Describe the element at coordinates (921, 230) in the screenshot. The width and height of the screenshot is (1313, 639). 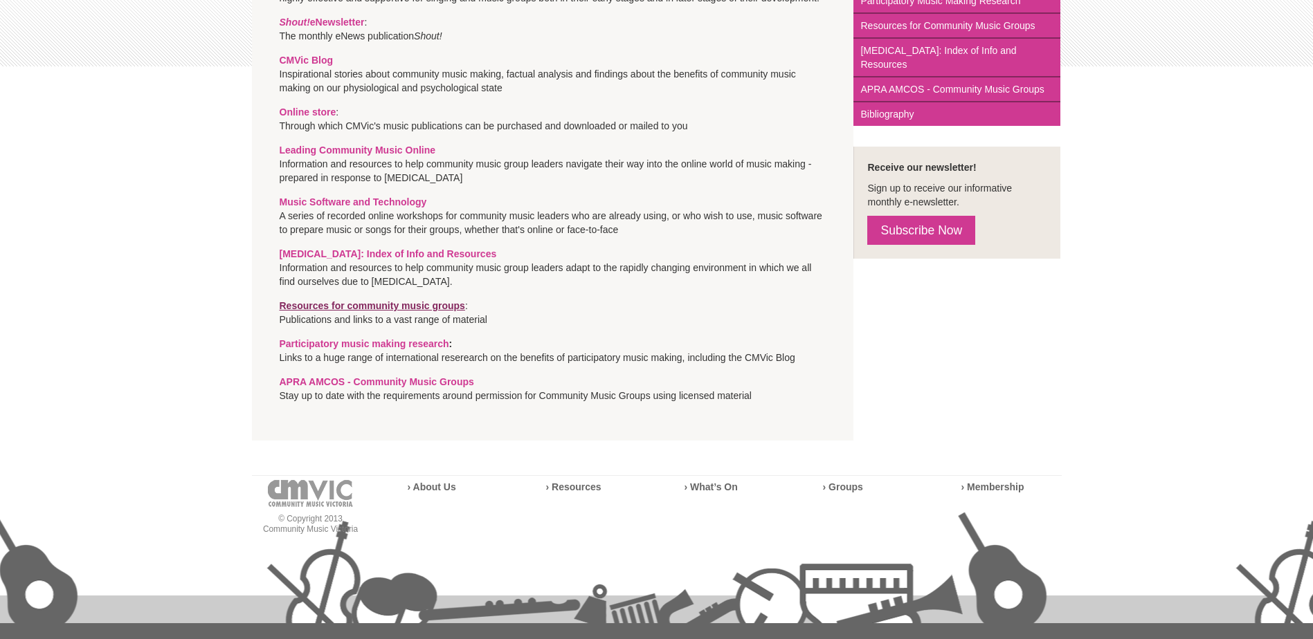
I see `a: Subscribe Now` at that location.